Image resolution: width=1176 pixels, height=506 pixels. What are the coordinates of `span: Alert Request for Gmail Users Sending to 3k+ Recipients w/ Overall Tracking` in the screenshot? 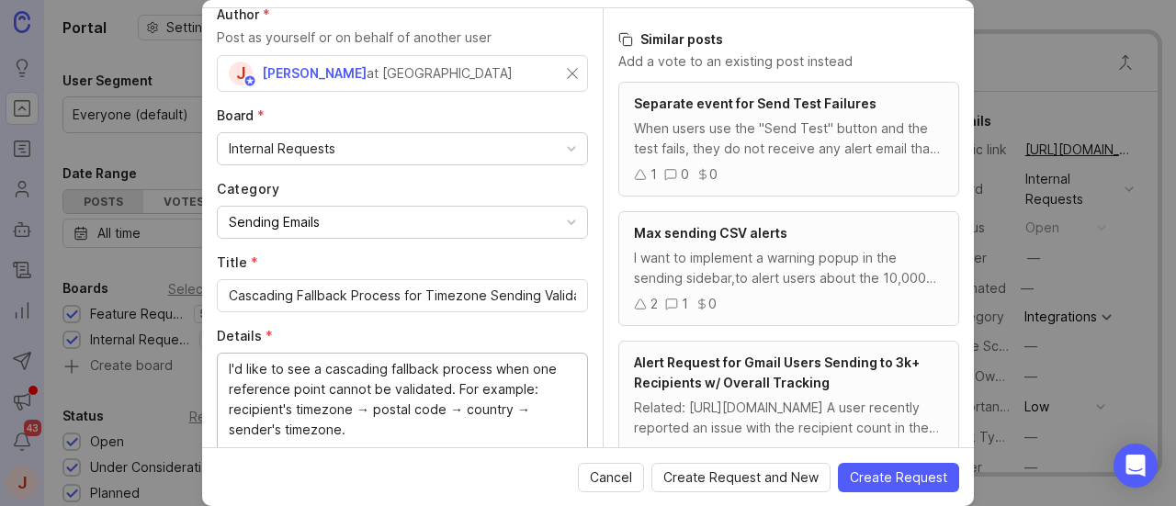 It's located at (776, 372).